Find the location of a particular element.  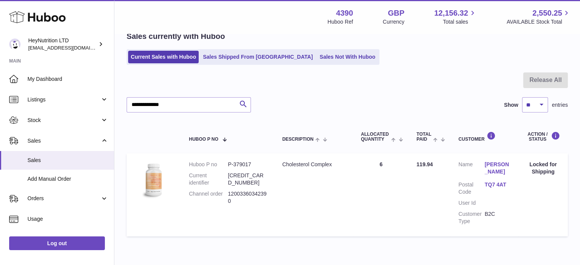

span: 119.94 is located at coordinates (425, 164).